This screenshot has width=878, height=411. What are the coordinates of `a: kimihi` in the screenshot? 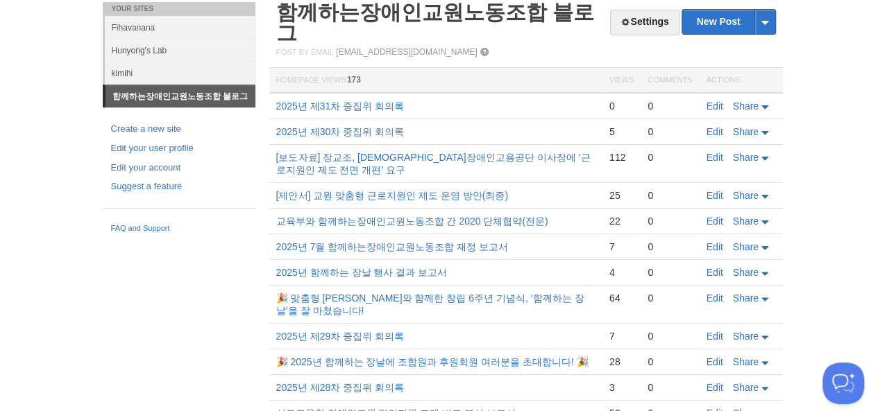 It's located at (180, 73).